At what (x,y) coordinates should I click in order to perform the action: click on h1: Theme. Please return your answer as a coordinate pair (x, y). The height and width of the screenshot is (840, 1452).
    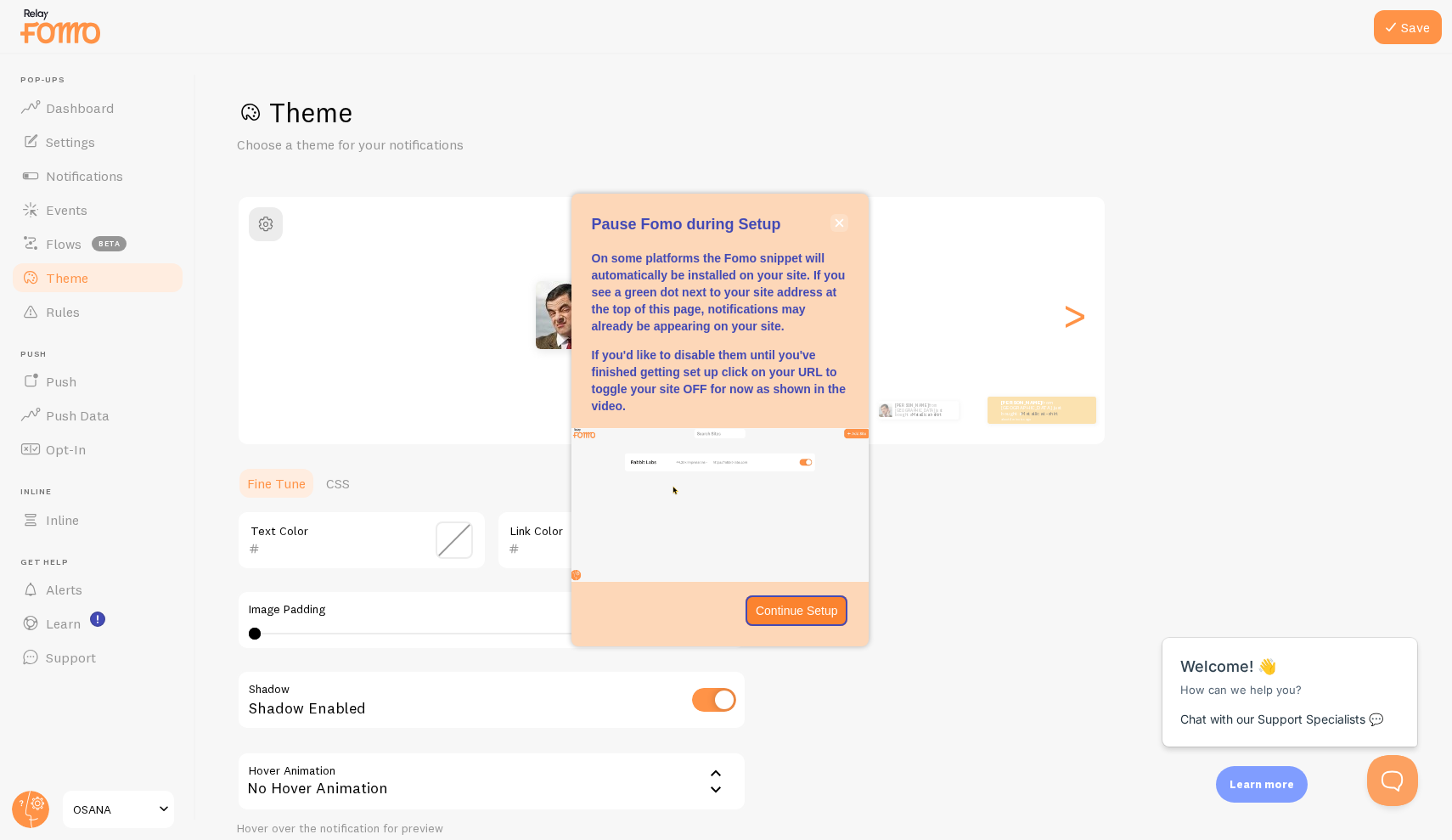
    Looking at the image, I should click on (824, 112).